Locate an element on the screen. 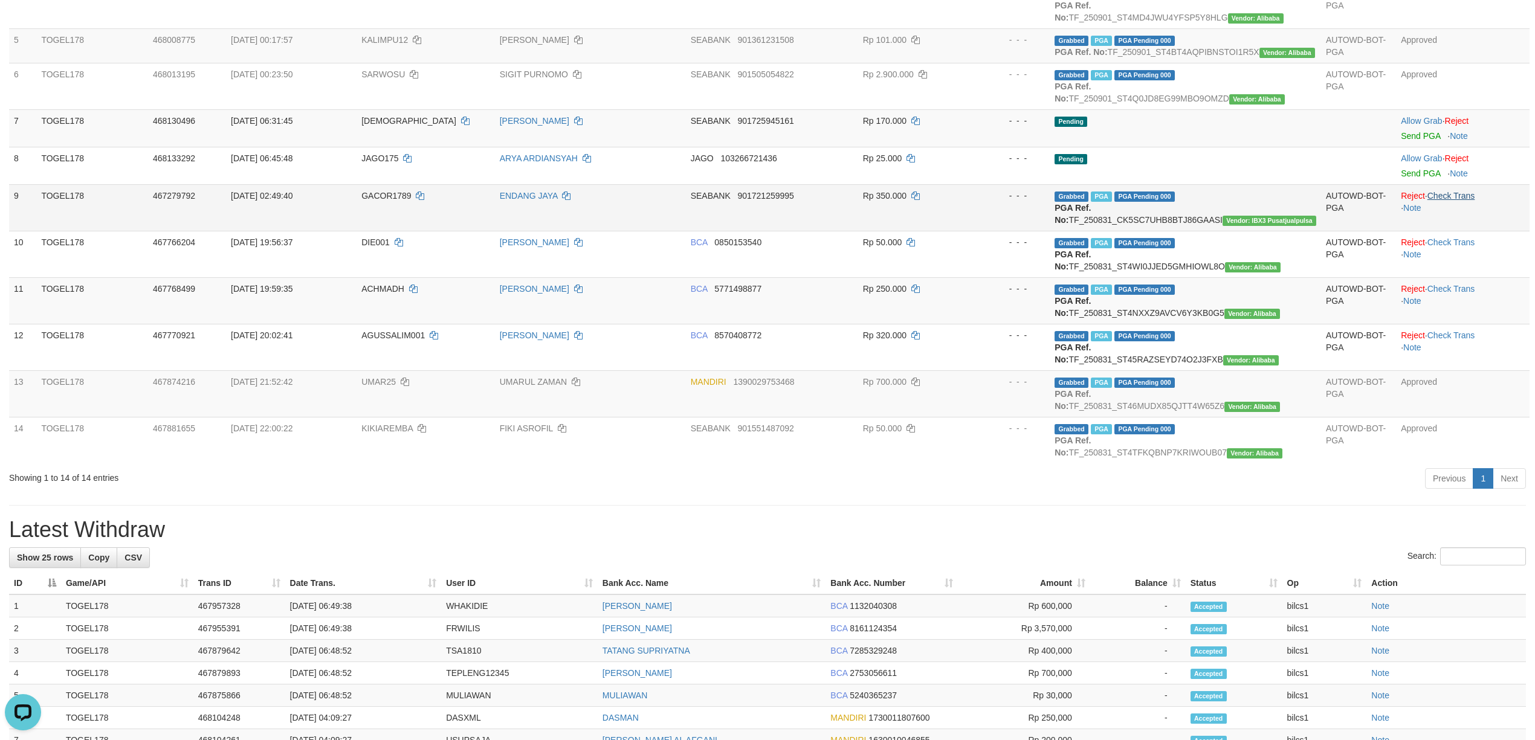 The image size is (1535, 740). button: Open LiveChat chat widget is located at coordinates (23, 23).